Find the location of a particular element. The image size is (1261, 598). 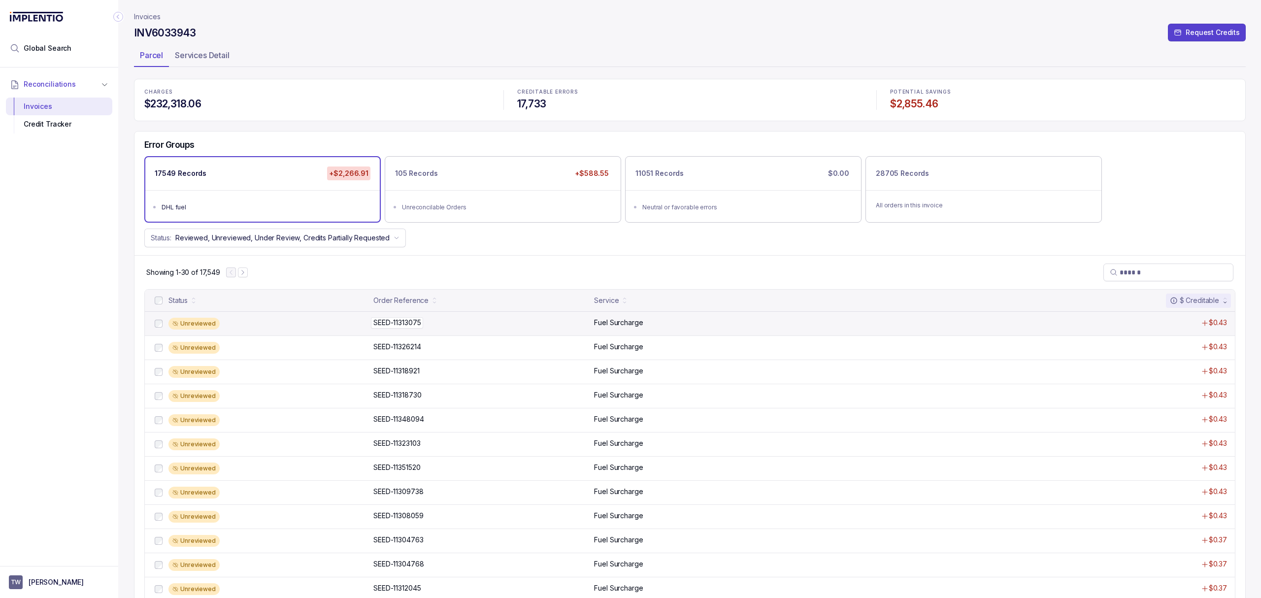

div: $ Creditable is located at coordinates (1194, 300).